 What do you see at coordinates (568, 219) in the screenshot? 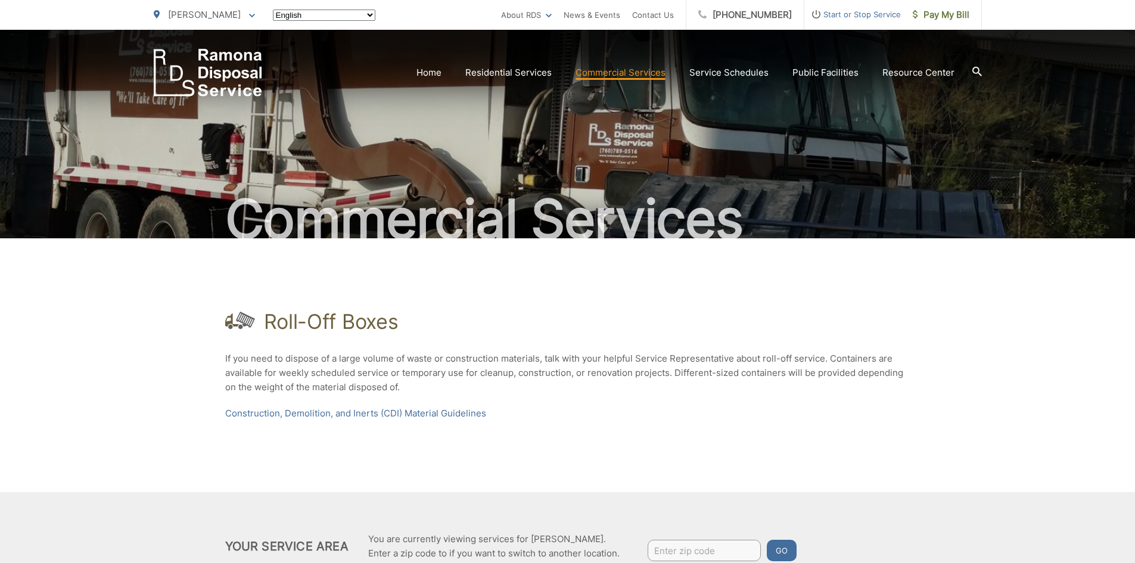
I see `h2: Commercial Services` at bounding box center [568, 219].